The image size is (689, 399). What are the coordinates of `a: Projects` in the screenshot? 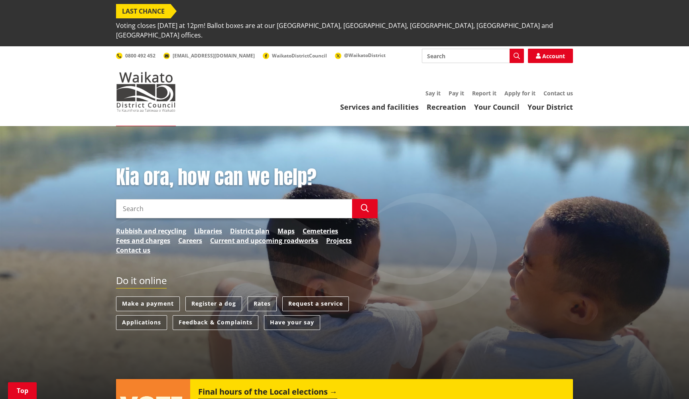 It's located at (339, 240).